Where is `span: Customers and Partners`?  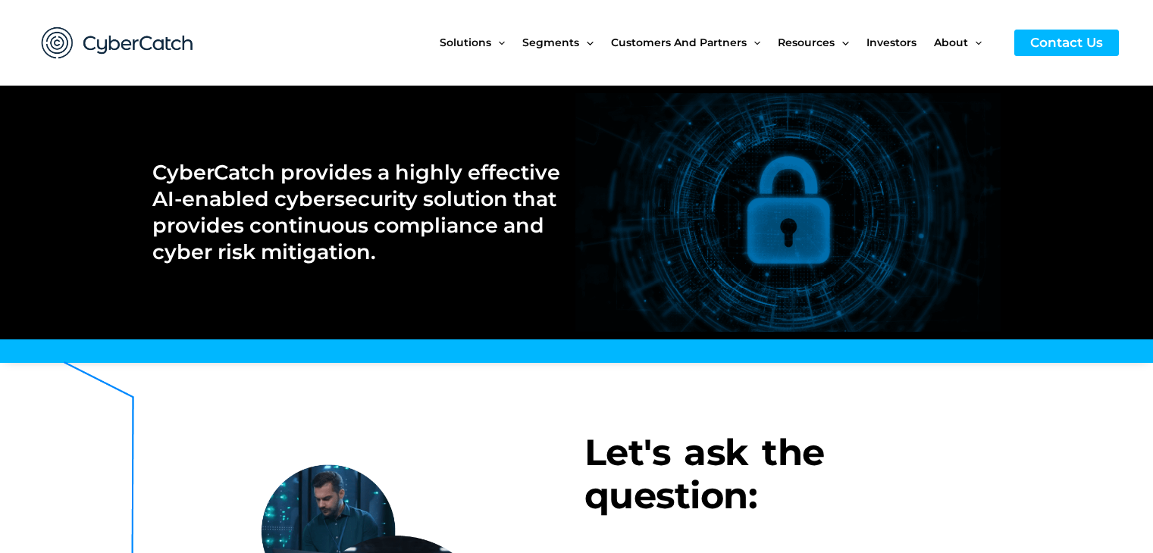
span: Customers and Partners is located at coordinates (678, 42).